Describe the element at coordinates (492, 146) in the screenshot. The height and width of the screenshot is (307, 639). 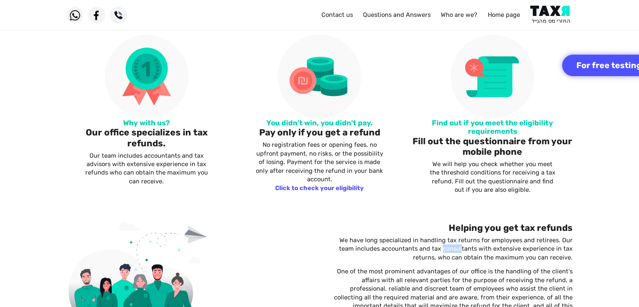
I see `font: Fill out the questionnaire from your mobile phone` at that location.